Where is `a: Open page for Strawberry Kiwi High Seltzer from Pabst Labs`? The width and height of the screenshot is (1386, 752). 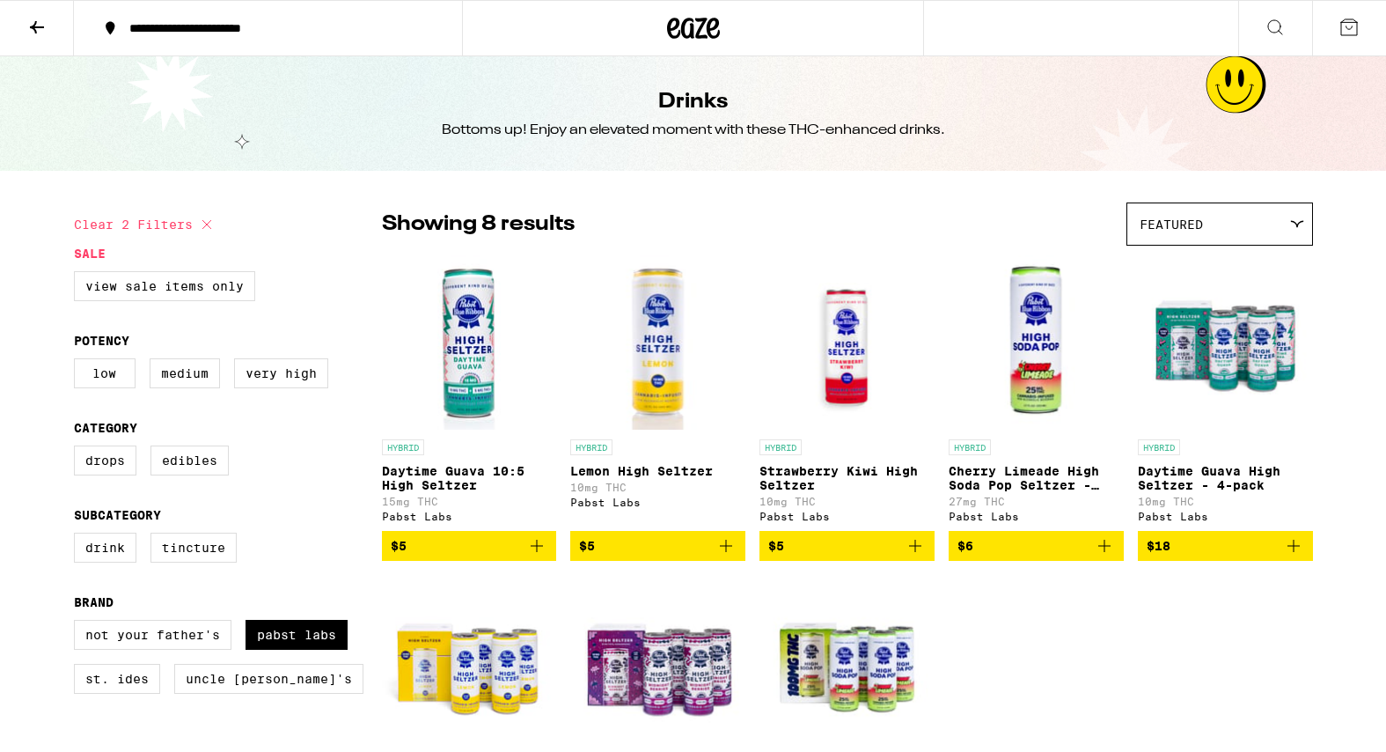
a: Open page for Strawberry Kiwi High Seltzer from Pabst Labs is located at coordinates (847, 392).